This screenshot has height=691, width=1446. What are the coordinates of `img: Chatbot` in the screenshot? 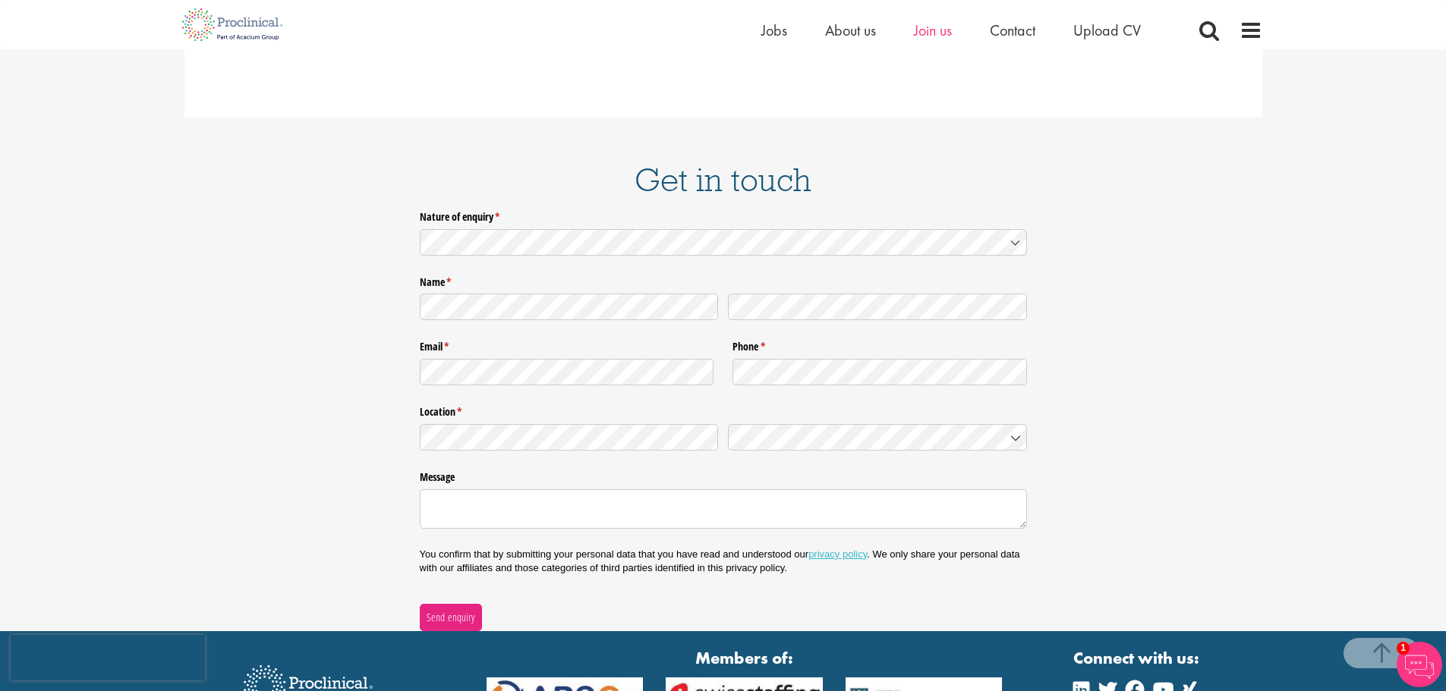 It's located at (1419, 665).